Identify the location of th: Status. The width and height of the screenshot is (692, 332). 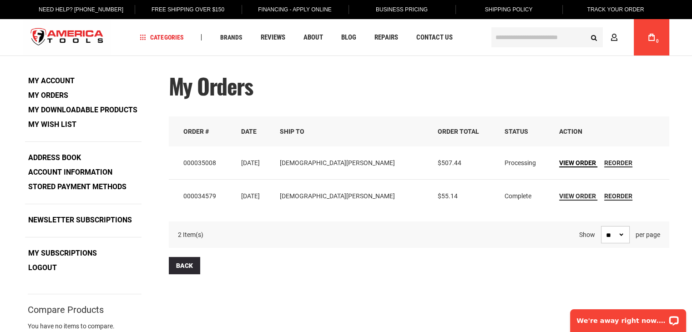
(526, 132).